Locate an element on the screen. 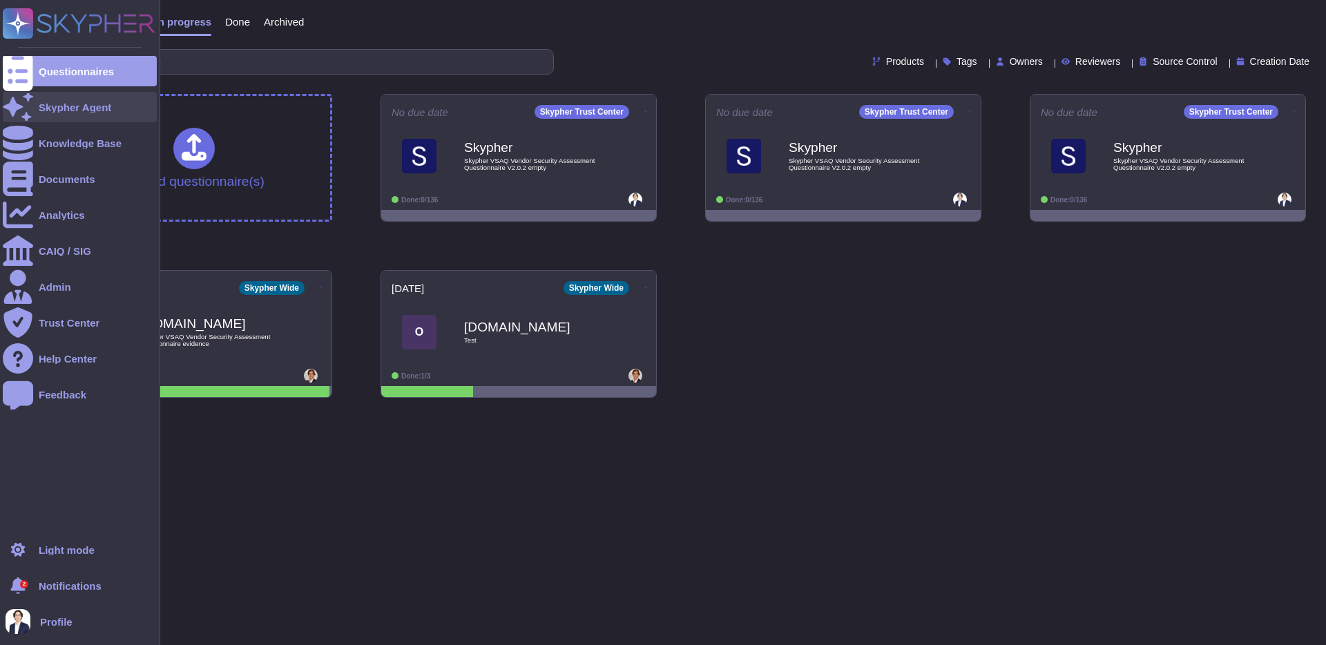 This screenshot has height=645, width=1326. a: CAIQ / SIG is located at coordinates (79, 251).